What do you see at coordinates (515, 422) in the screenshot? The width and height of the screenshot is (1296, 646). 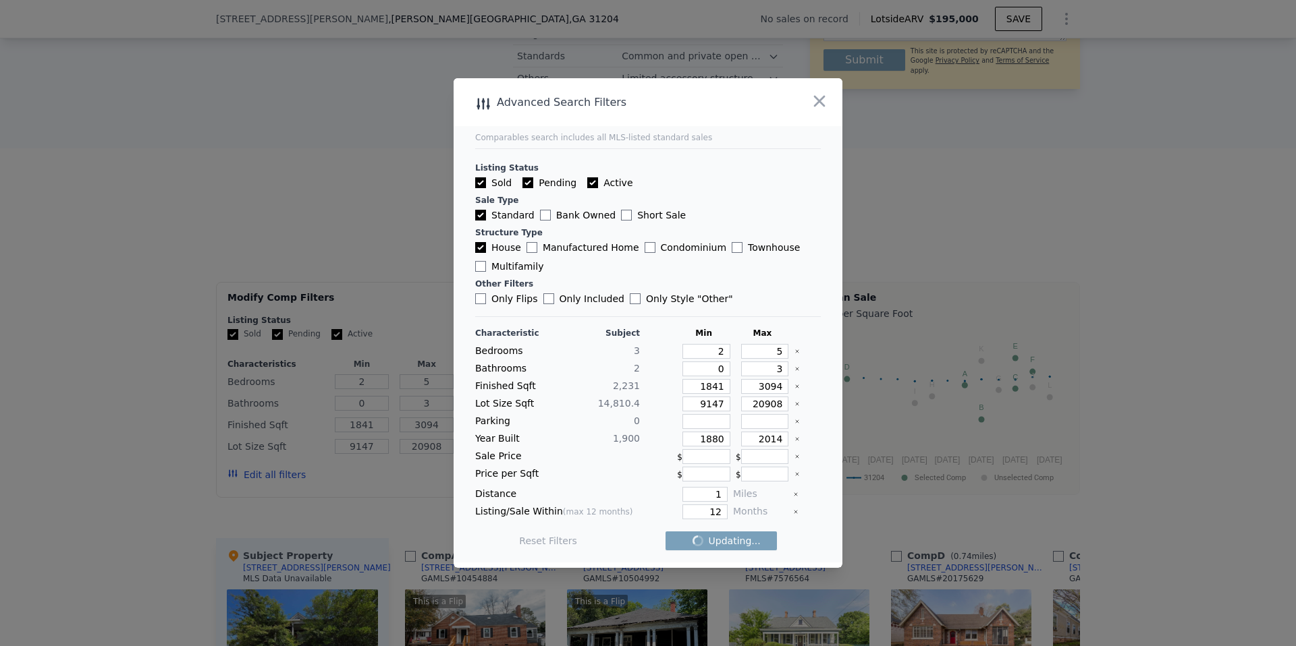 I see `div: Parking` at bounding box center [515, 422].